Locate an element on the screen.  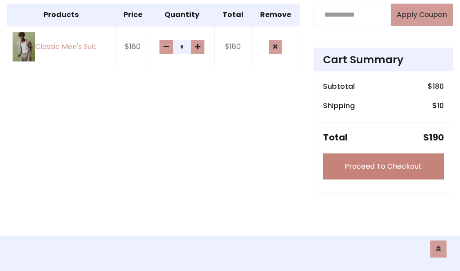
th: Price is located at coordinates (132, 15).